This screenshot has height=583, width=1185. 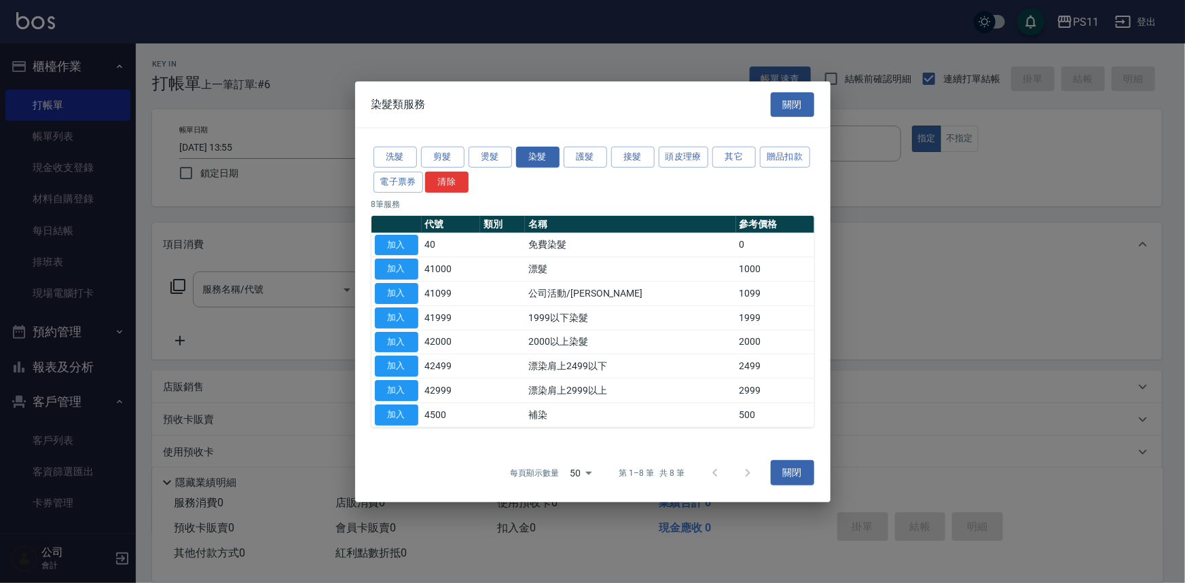 I want to click on td: 1999以下染髮, so click(x=630, y=318).